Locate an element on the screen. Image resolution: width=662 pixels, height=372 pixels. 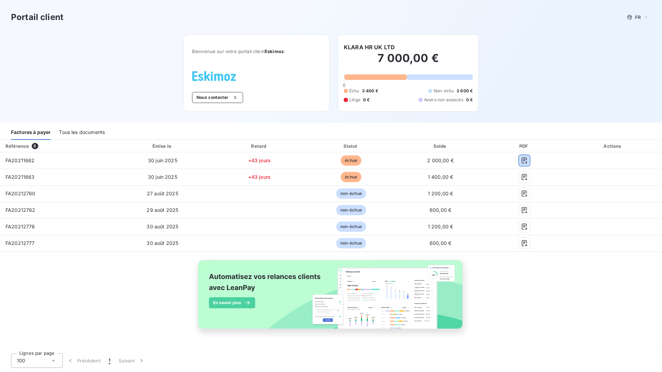
span: Avoirs non associés is located at coordinates (444, 100).